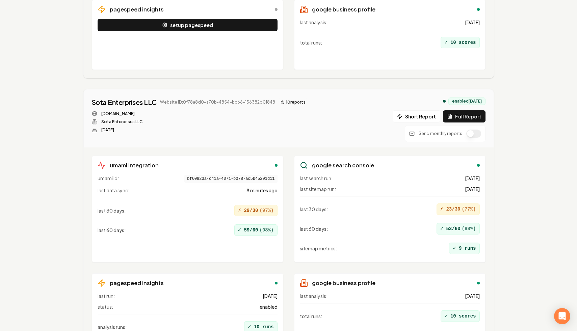 The height and width of the screenshot is (331, 577). What do you see at coordinates (108, 179) in the screenshot?
I see `span: umami id:` at bounding box center [108, 179].